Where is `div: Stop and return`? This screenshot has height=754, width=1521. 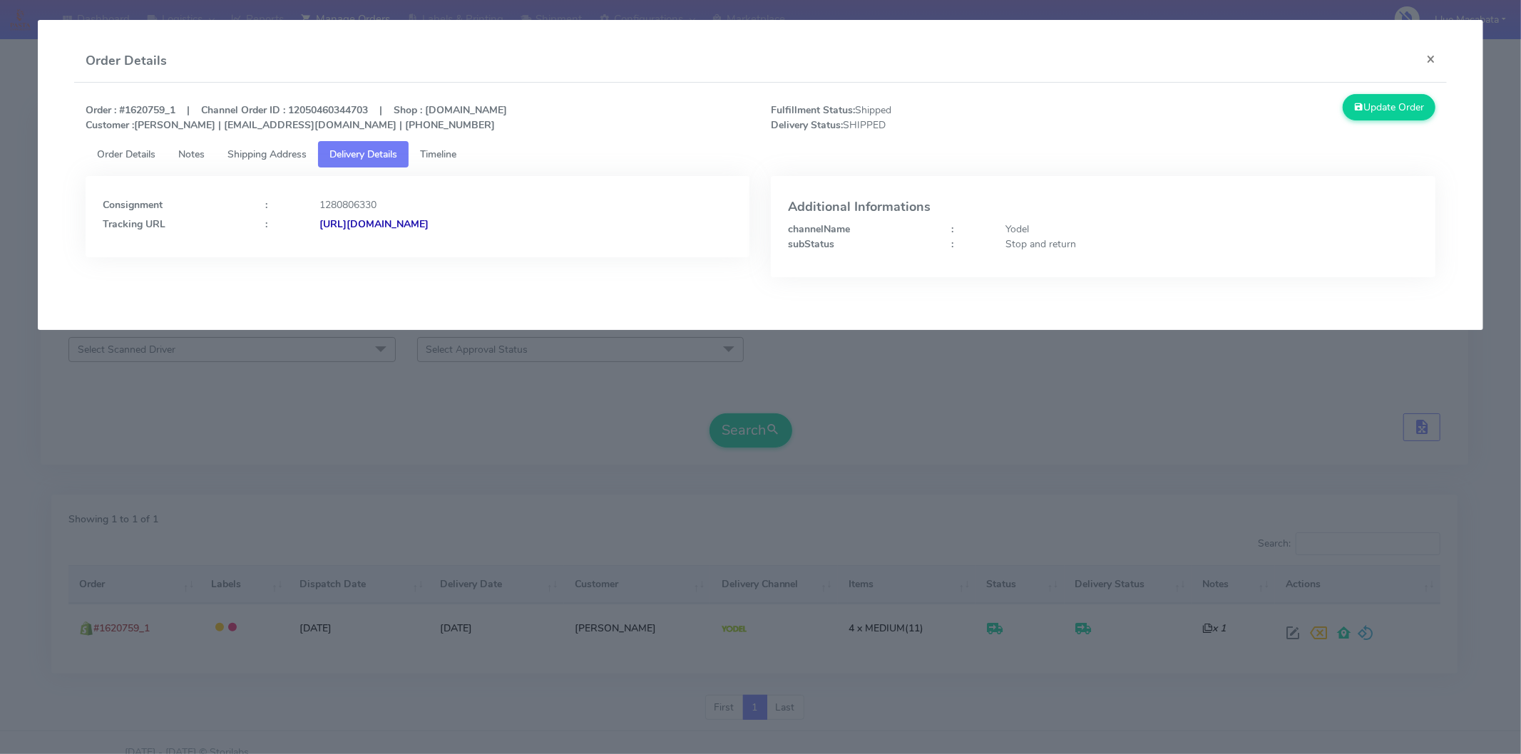
div: Stop and return is located at coordinates (1211, 244).